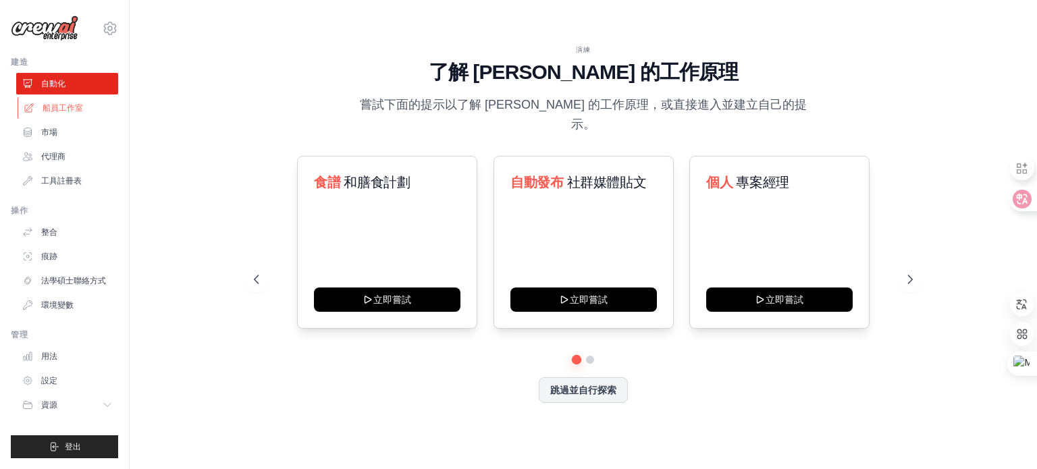 This screenshot has height=469, width=1037. What do you see at coordinates (67, 157) in the screenshot?
I see `a: 代理商` at bounding box center [67, 157].